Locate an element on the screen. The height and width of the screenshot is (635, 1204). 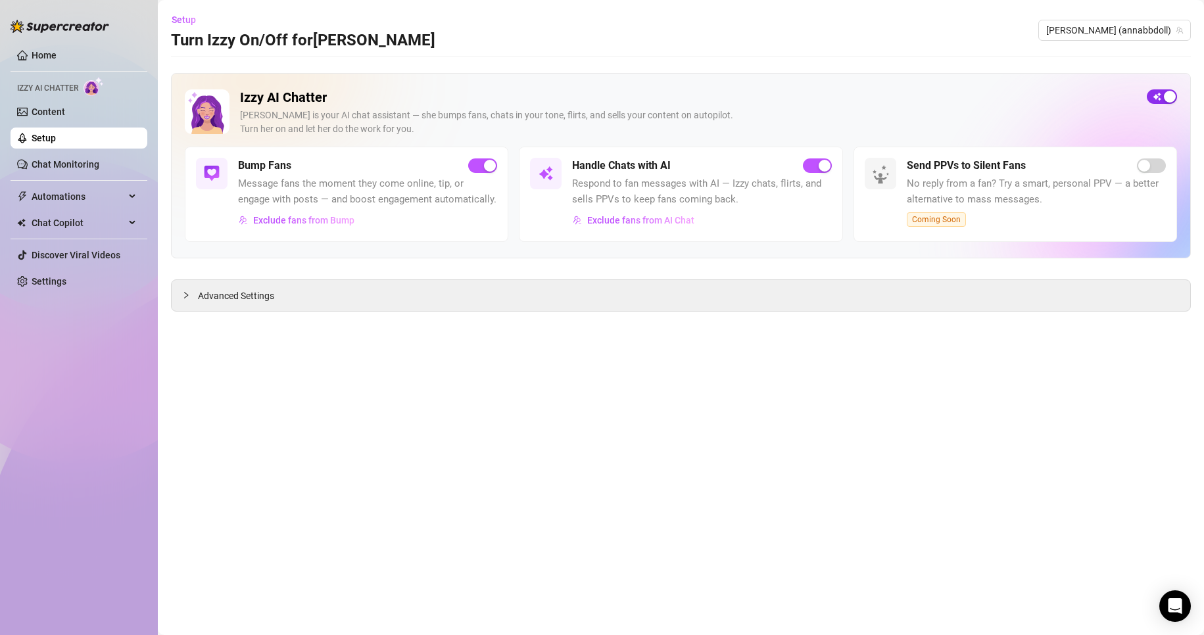
button: Exclude fans from Bump is located at coordinates (296, 220).